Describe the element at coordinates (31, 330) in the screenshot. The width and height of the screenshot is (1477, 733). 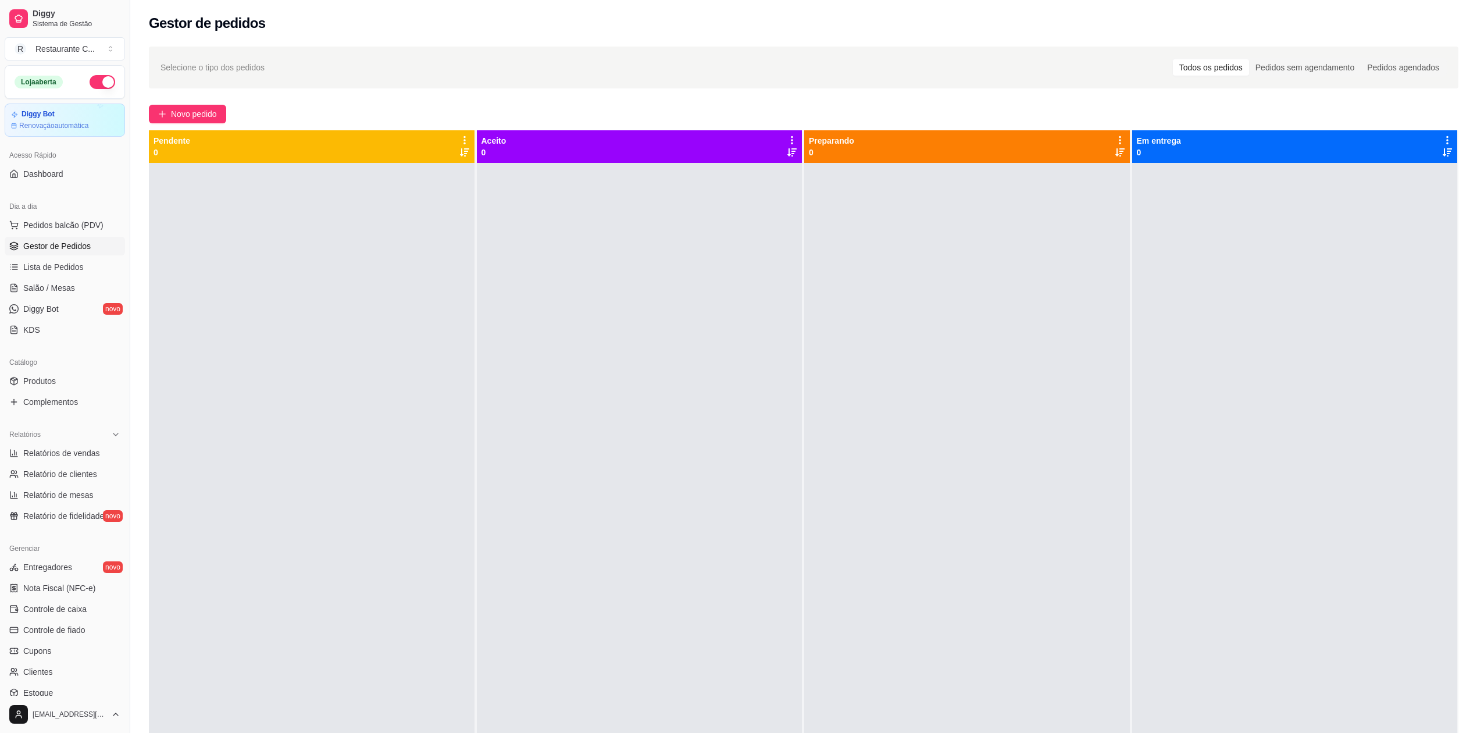
I see `span: KDS` at that location.